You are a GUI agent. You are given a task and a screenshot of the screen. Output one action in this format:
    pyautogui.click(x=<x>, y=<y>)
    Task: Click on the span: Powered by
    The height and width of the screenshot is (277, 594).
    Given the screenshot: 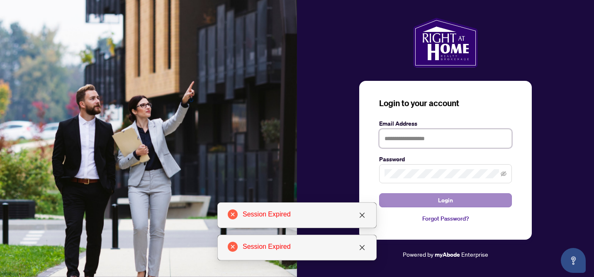 What is the action you would take?
    pyautogui.click(x=418, y=254)
    